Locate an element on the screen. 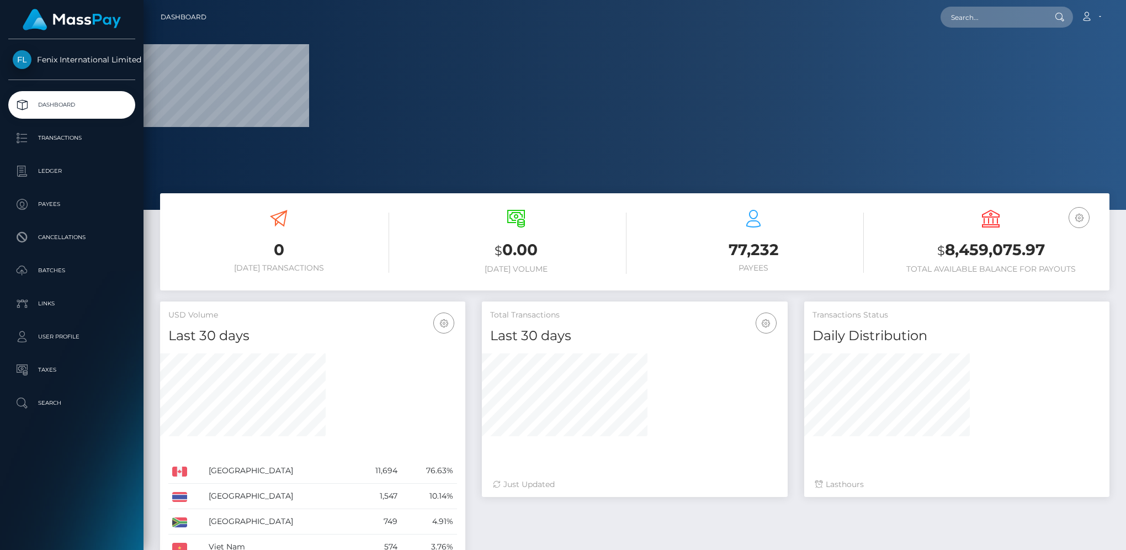  p: Ledger is located at coordinates (72, 171).